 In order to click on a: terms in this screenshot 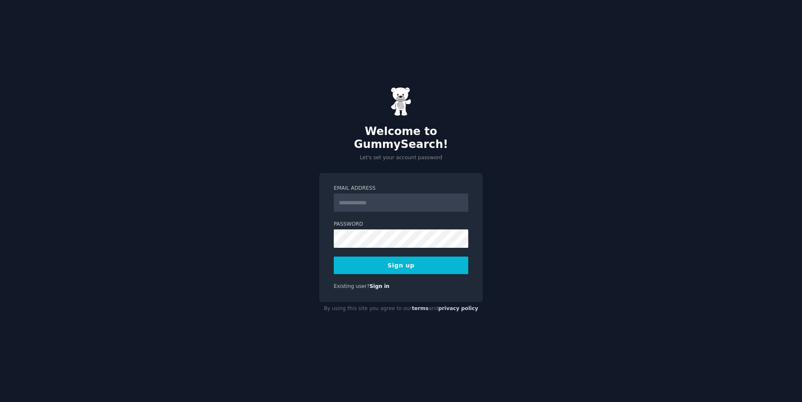, I will do `click(420, 308)`.